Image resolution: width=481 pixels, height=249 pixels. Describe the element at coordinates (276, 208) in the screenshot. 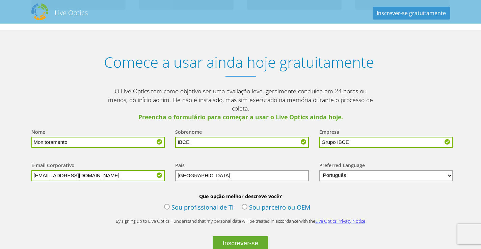

I see `label: Sou parceiro ou OEM` at that location.